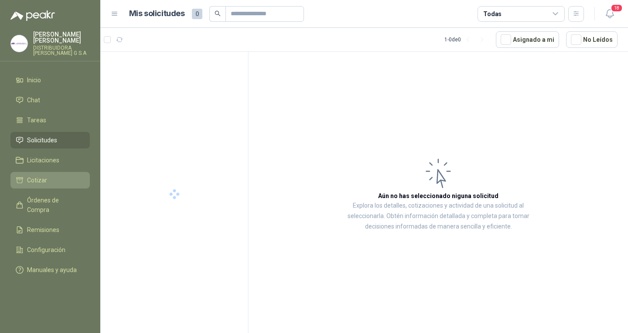  I want to click on span: 18, so click(616, 8).